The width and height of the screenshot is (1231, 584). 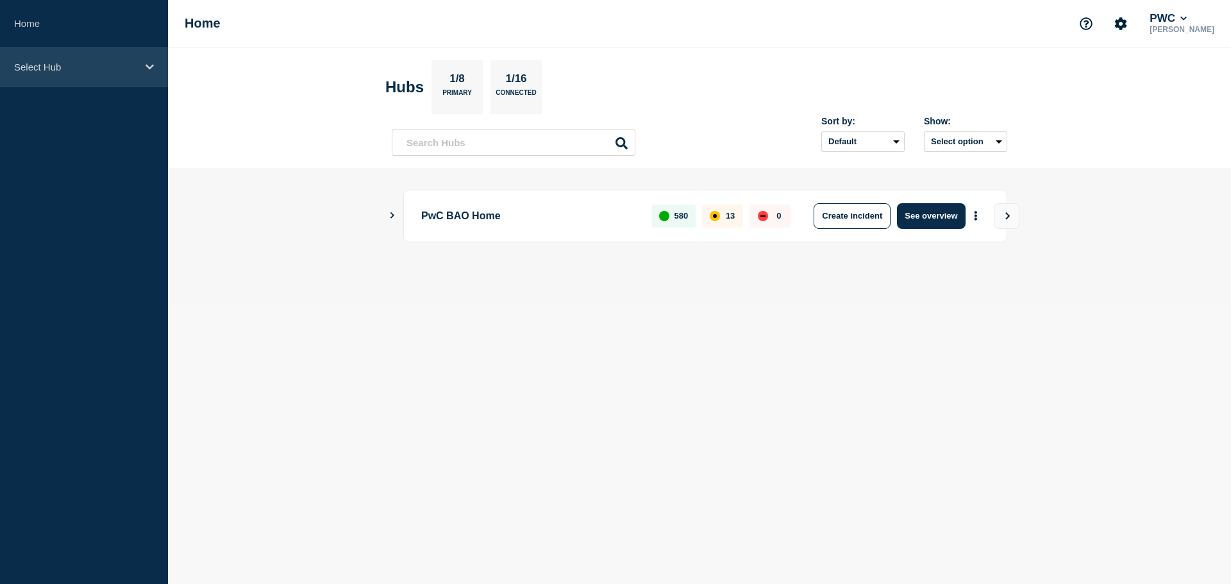 I want to click on div: Sort by:, so click(x=863, y=121).